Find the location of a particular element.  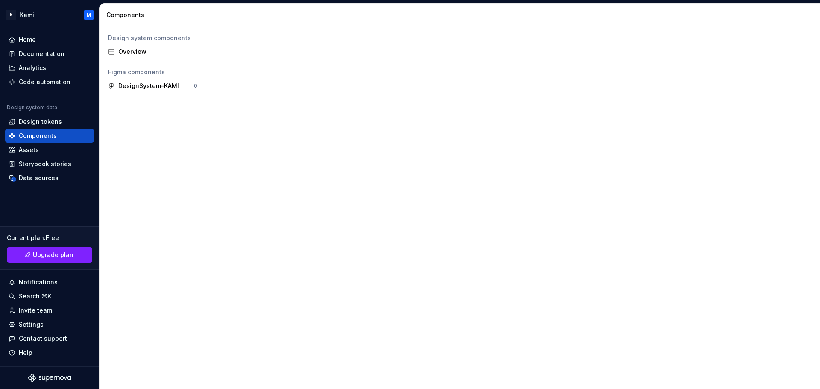

a: Storybook stories is located at coordinates (50, 164).